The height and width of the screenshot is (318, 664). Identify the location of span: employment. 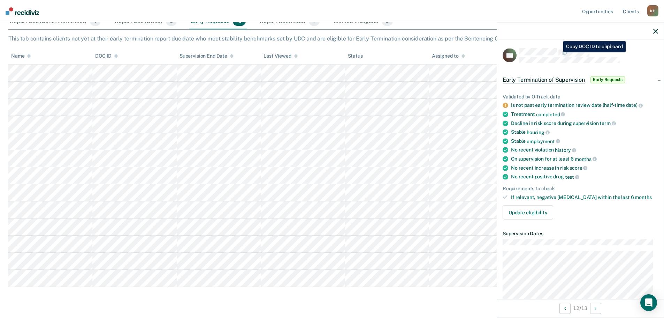
(543, 141).